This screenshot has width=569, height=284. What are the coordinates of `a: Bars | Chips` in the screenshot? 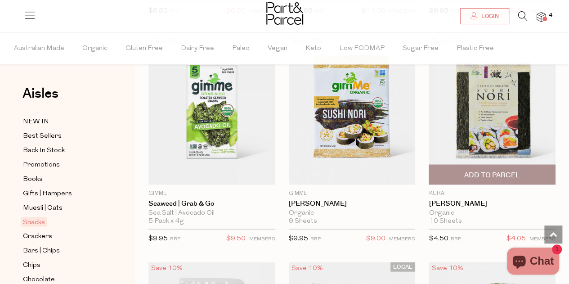 It's located at (64, 250).